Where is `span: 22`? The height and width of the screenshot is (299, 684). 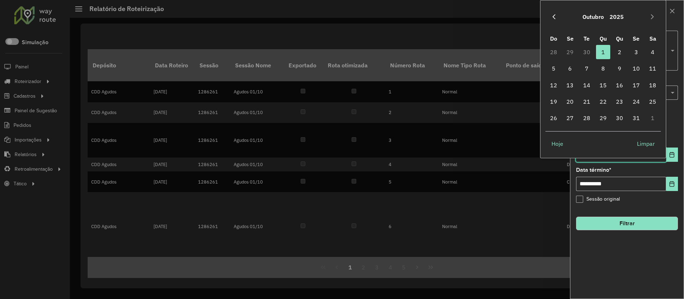 span: 22 is located at coordinates (603, 102).